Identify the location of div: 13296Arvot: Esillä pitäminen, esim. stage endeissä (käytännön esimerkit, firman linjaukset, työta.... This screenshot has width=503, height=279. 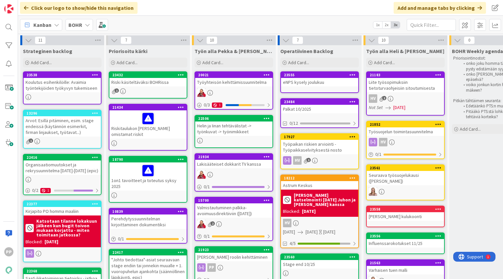
(62, 124).